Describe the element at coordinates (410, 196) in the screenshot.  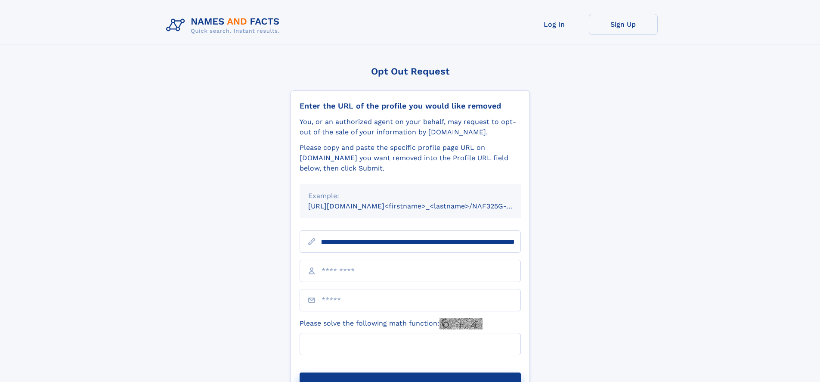
I see `div: Example:` at that location.